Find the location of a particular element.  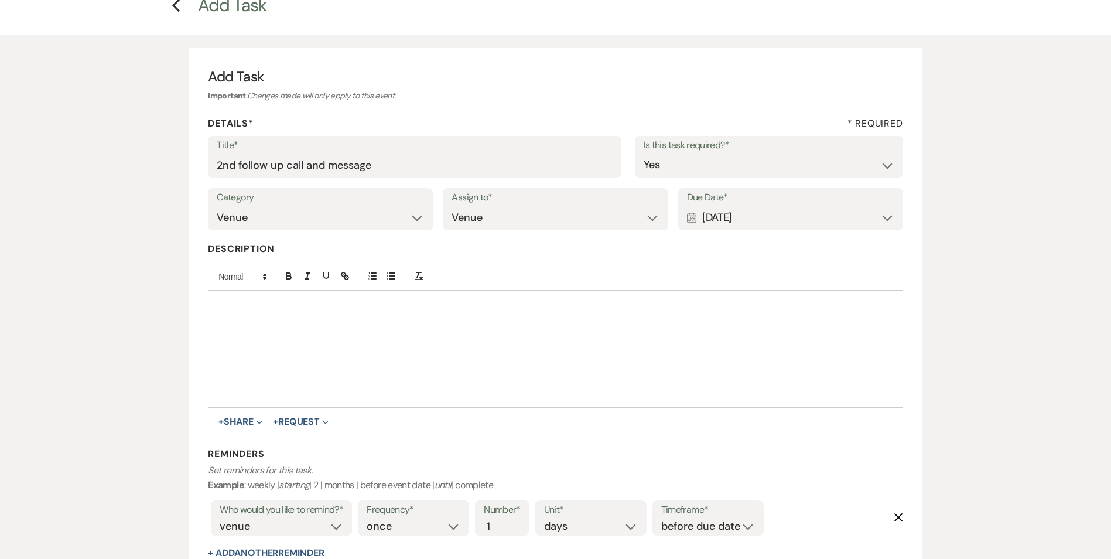

label: Assign to* is located at coordinates (555, 197).